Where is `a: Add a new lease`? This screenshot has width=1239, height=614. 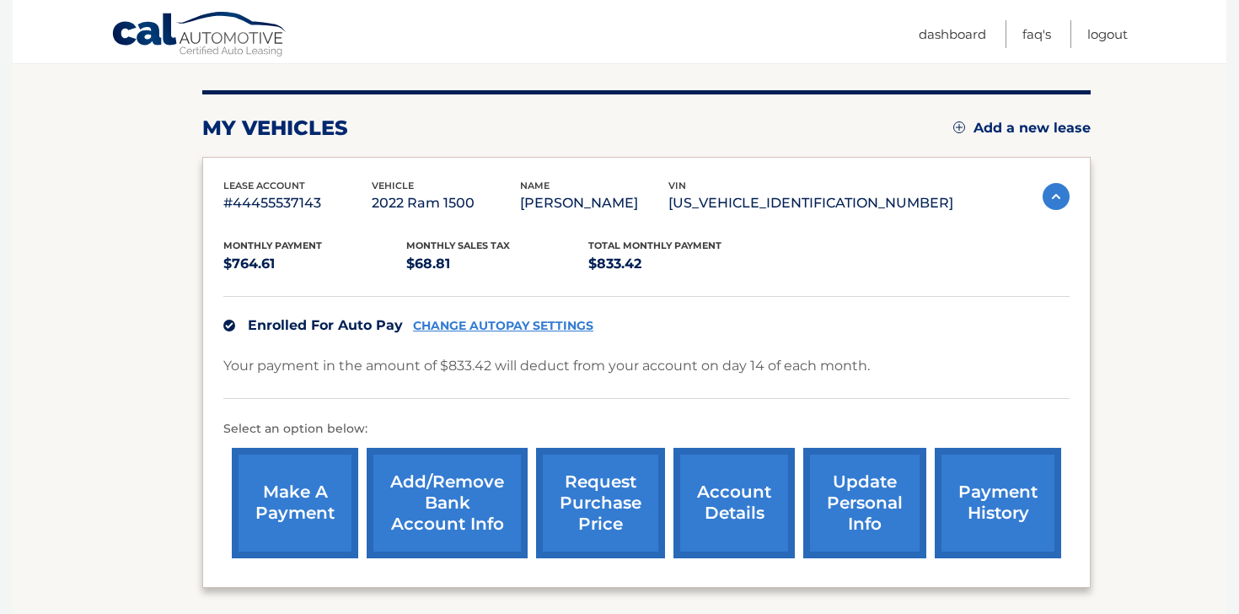
a: Add a new lease is located at coordinates (1022, 128).